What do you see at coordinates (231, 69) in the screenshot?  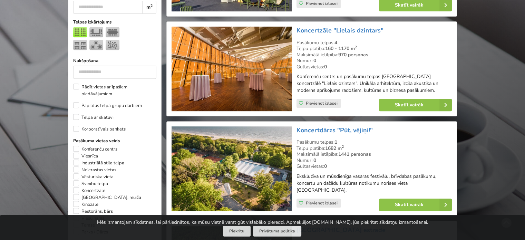 I see `a: Konferenču centrs | Liepāja | Koncertzāle "Lielais dzintars"` at bounding box center [231, 69].